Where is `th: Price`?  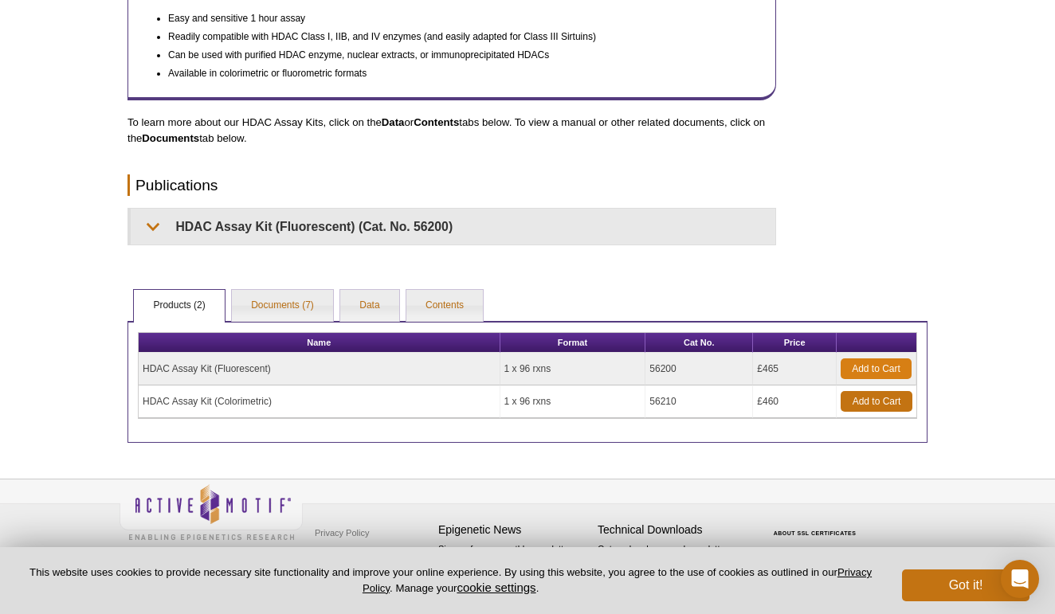
th: Price is located at coordinates (795, 343).